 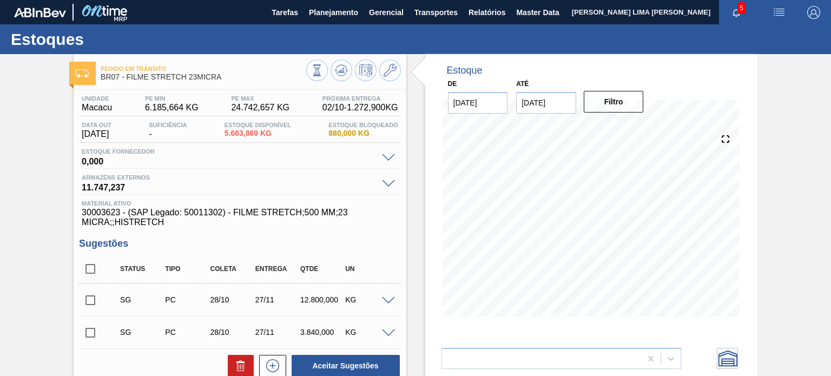 I want to click on div: Coleta, so click(x=232, y=269).